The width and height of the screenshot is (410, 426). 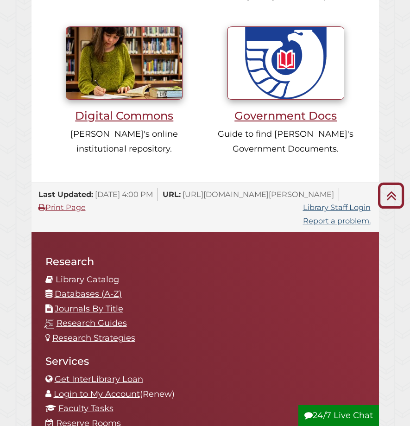 I want to click on a: Print Page, so click(x=62, y=207).